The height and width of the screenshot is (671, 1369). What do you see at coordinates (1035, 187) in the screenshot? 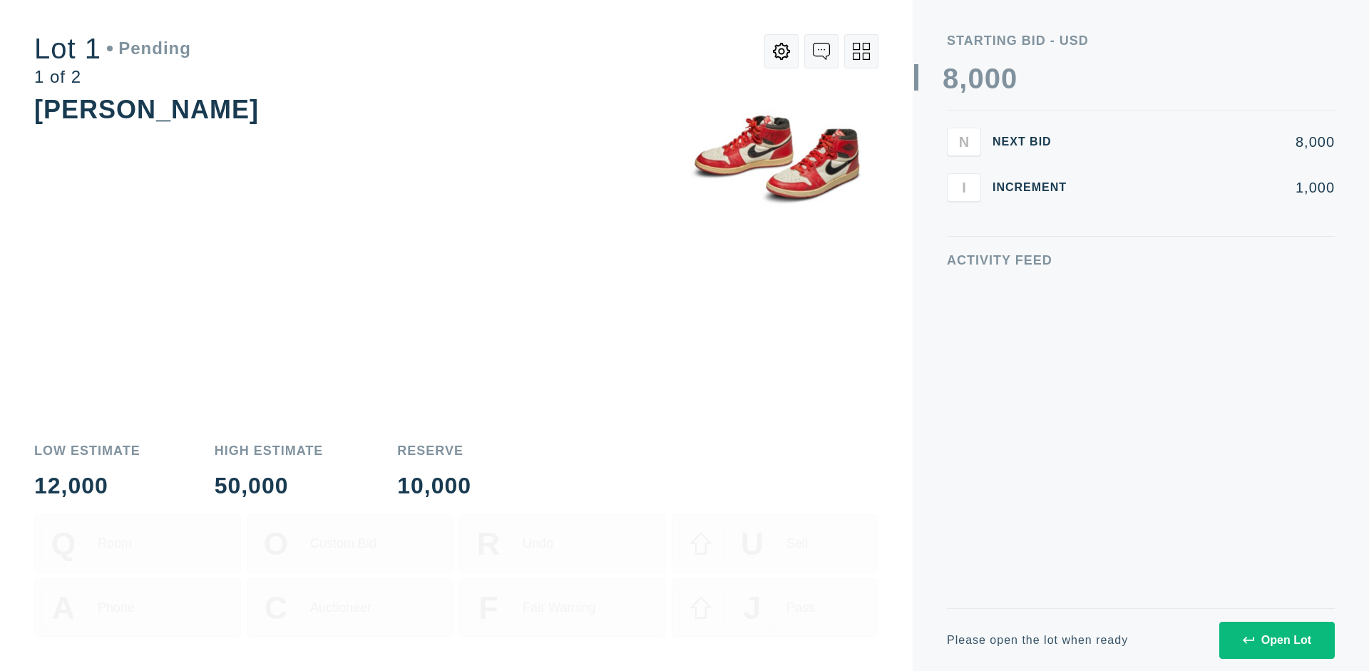
I see `div: Increment` at bounding box center [1035, 187].